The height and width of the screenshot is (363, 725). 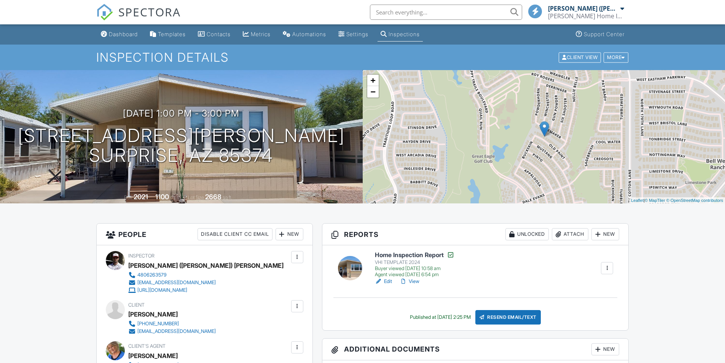 What do you see at coordinates (383, 281) in the screenshot?
I see `a: Edit` at bounding box center [383, 281].